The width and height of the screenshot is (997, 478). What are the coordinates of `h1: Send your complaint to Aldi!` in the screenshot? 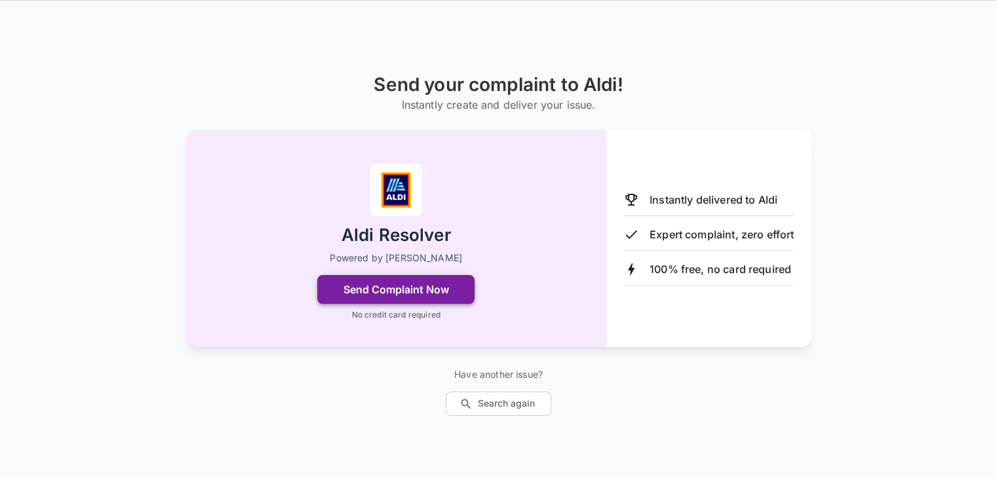 It's located at (498, 85).